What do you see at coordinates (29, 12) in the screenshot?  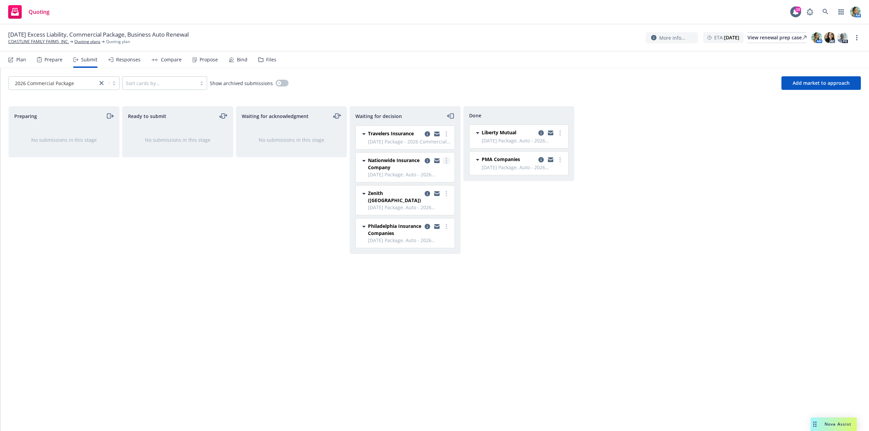 I see `a: Quoting` at bounding box center [29, 12].